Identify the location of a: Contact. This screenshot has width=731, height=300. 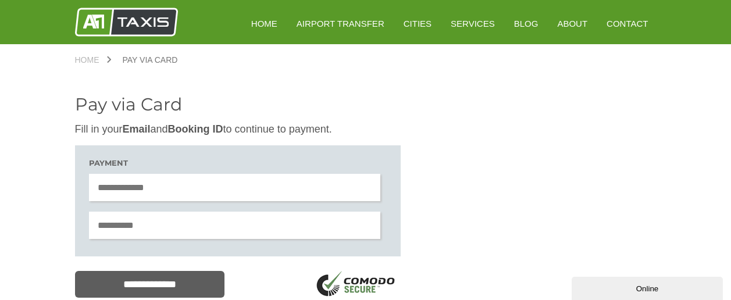
(627, 23).